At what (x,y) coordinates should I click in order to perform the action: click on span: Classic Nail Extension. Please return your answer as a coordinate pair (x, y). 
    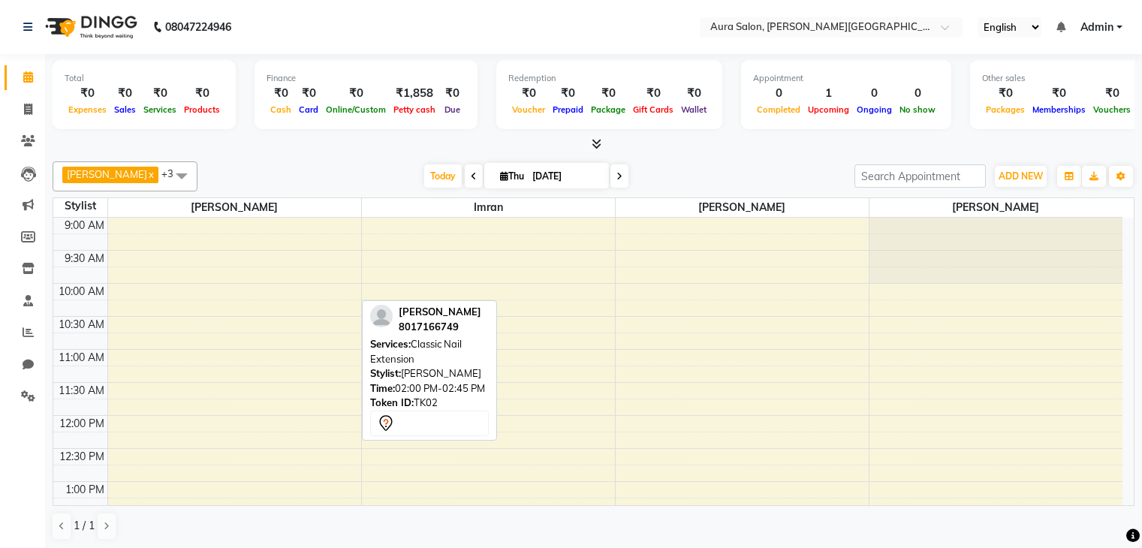
    Looking at the image, I should click on (416, 351).